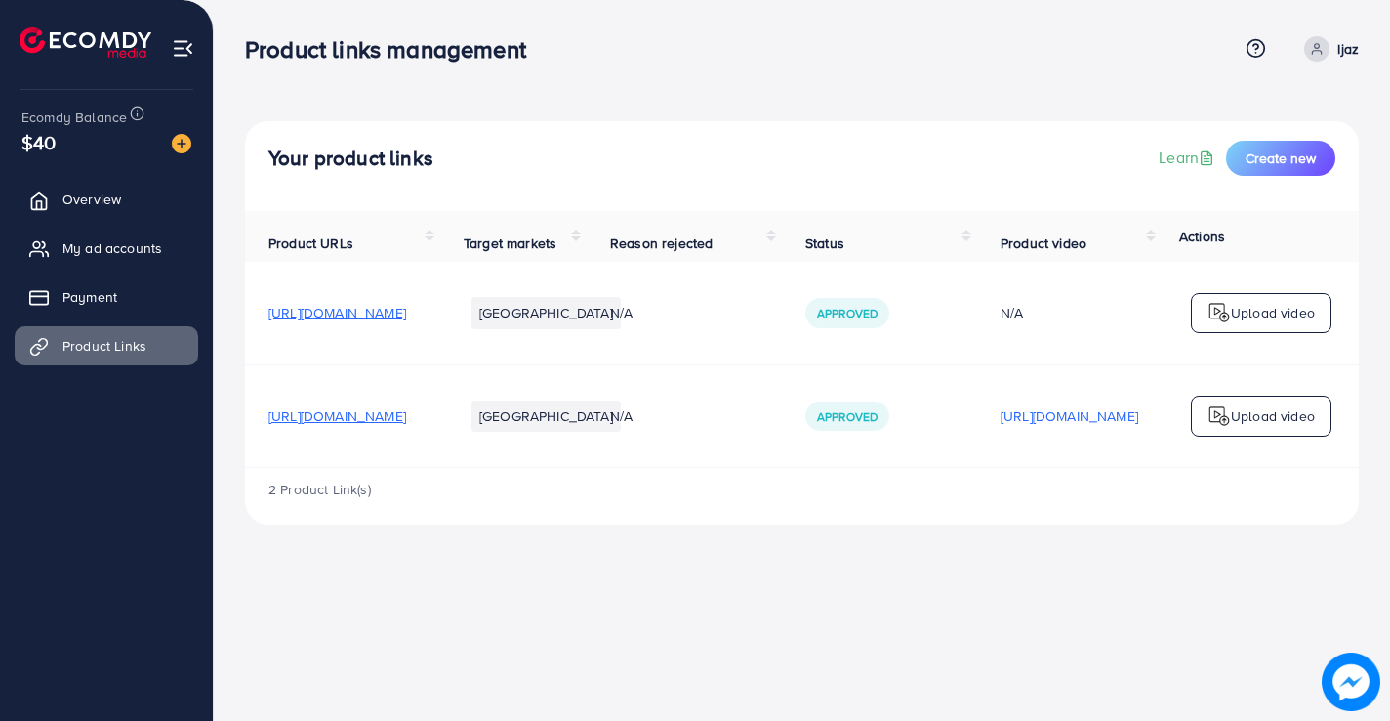 The image size is (1390, 721). I want to click on a: Overview, so click(106, 199).